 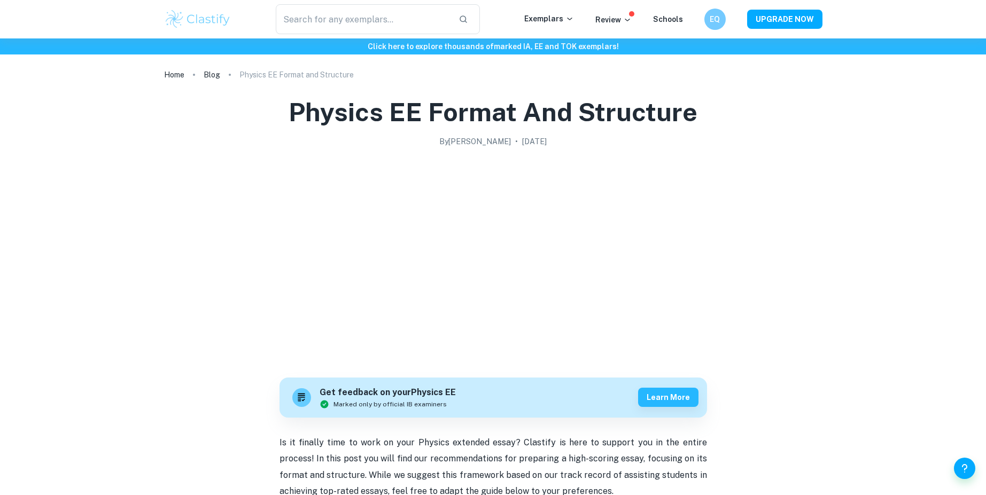 I want to click on span: Marked only by official IB examiners, so click(x=390, y=404).